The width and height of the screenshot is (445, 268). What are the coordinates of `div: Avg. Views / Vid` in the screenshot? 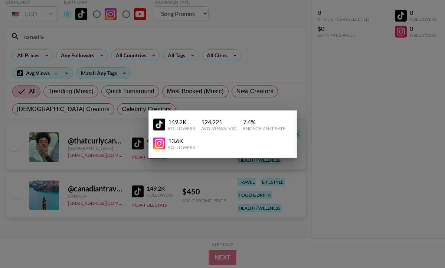 It's located at (219, 128).